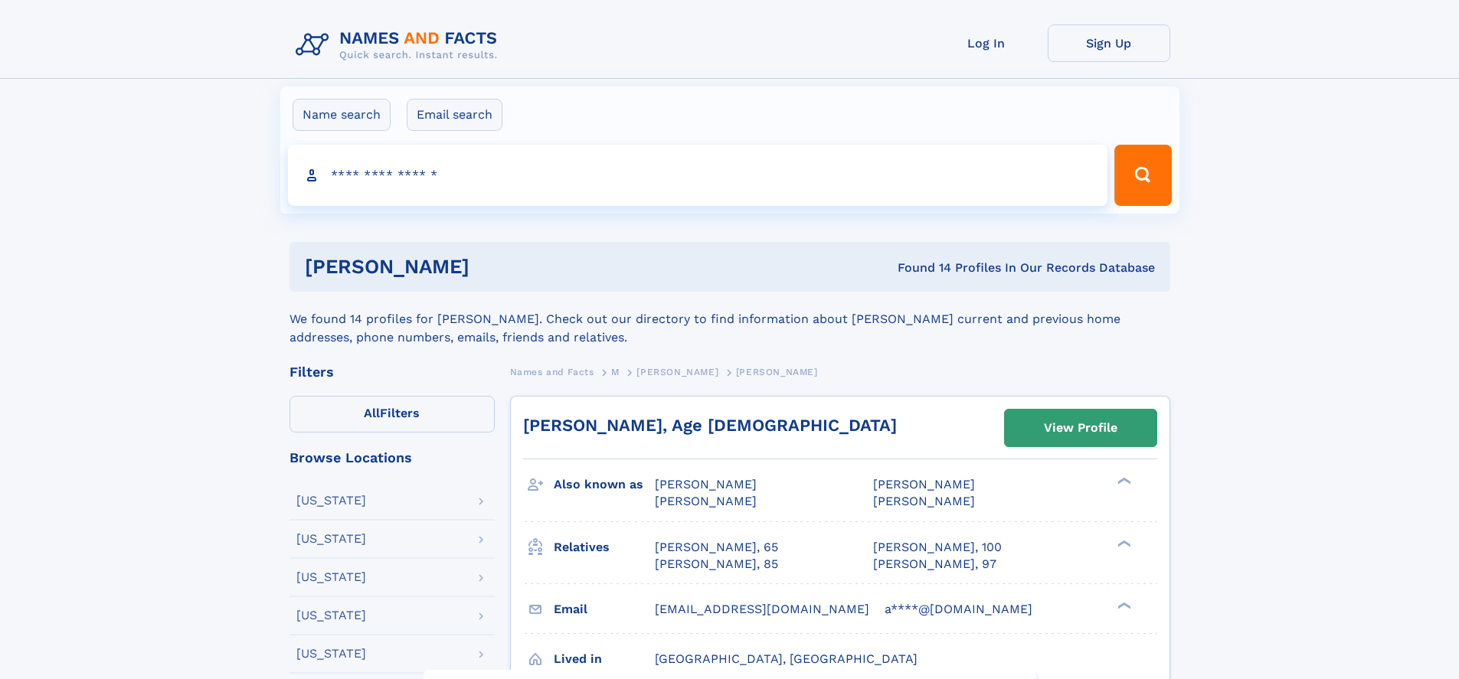  What do you see at coordinates (1081, 428) in the screenshot?
I see `div: View Profile` at bounding box center [1081, 428].